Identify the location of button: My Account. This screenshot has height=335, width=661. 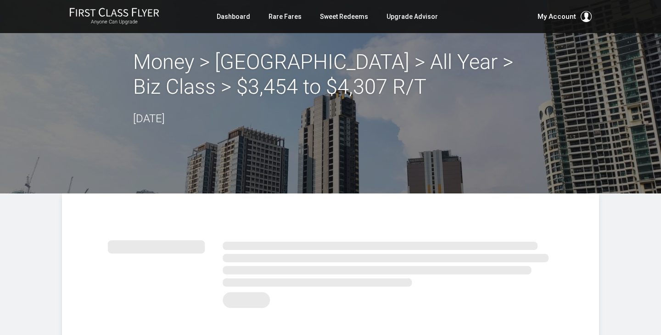
(565, 17).